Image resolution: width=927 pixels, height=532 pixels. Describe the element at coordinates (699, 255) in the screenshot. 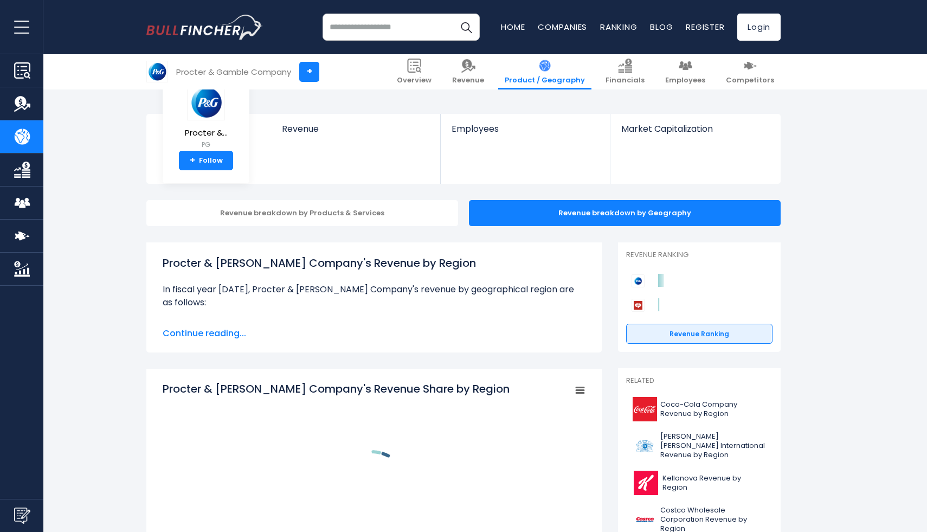

I see `p: Revenue Ranking` at that location.